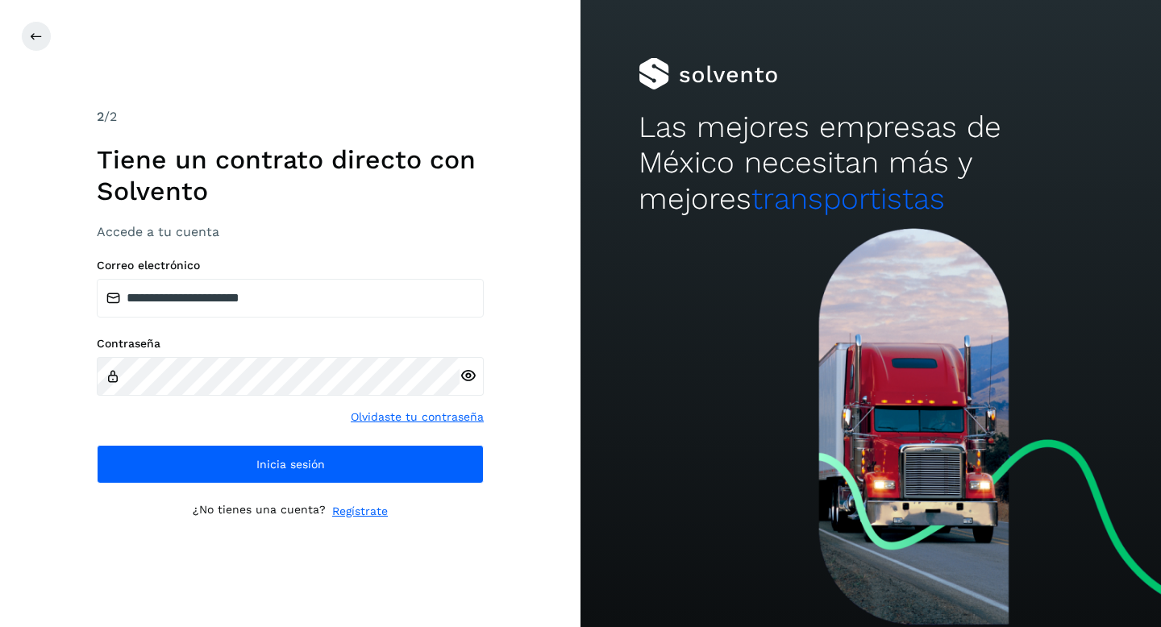  Describe the element at coordinates (417, 417) in the screenshot. I see `a: Olvidaste tu contraseña` at that location.